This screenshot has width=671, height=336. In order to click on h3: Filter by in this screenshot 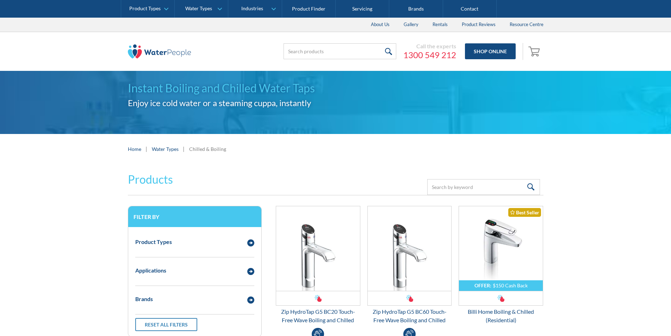, I will do `click(195, 216)`.